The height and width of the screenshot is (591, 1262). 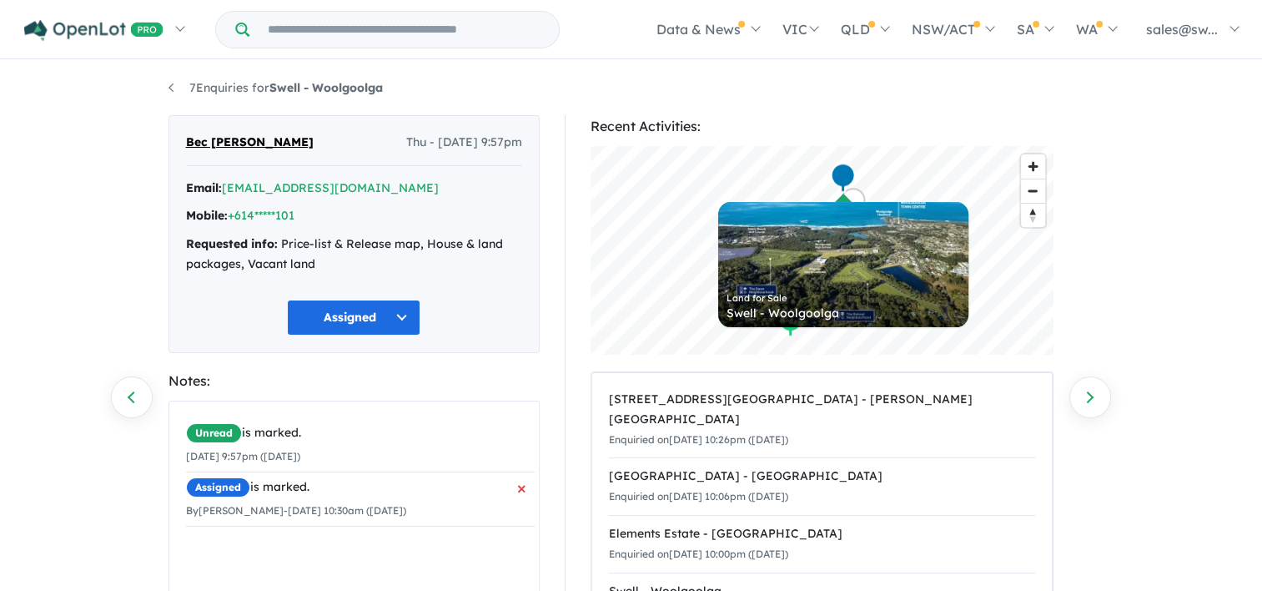 I want to click on button: Reset bearing to north, so click(x=1033, y=214).